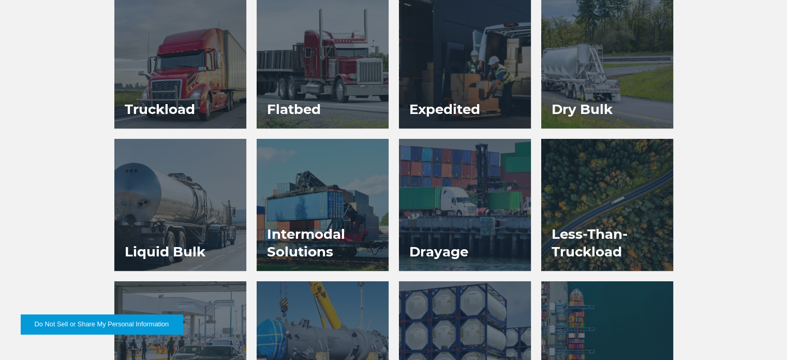 The width and height of the screenshot is (787, 360). What do you see at coordinates (439, 251) in the screenshot?
I see `h3: Drayage` at bounding box center [439, 251].